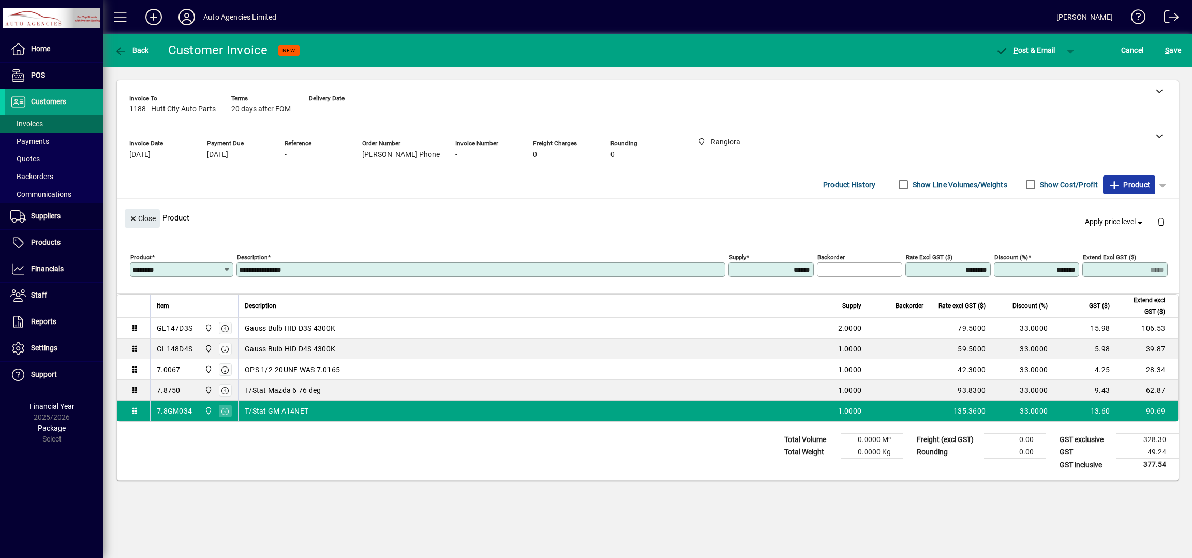 This screenshot has height=558, width=1192. What do you see at coordinates (1085, 411) in the screenshot?
I see `td: 13.60` at bounding box center [1085, 411].